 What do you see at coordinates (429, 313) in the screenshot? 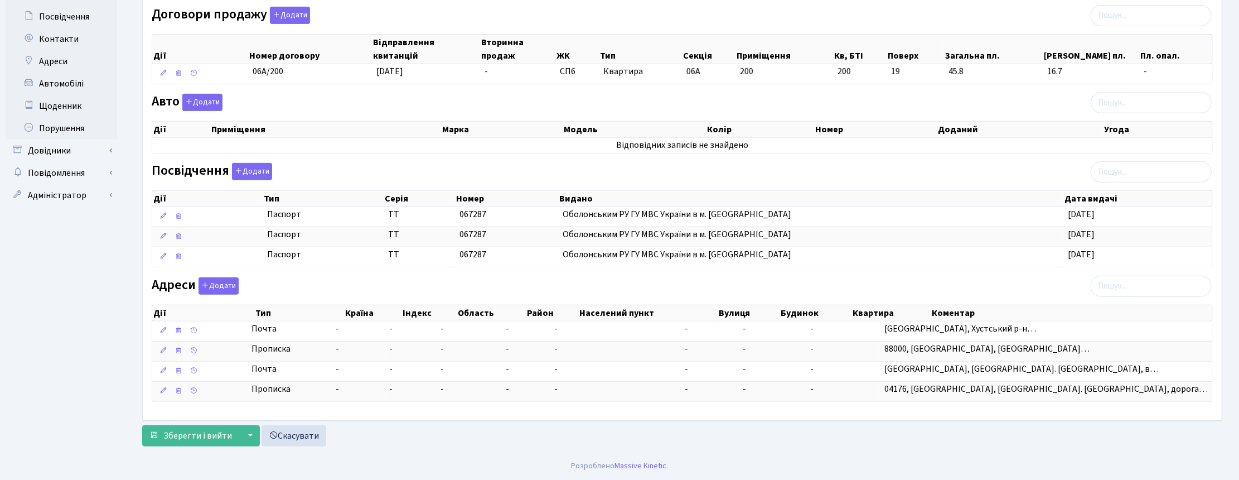
I see `th: Індекс` at bounding box center [429, 313].